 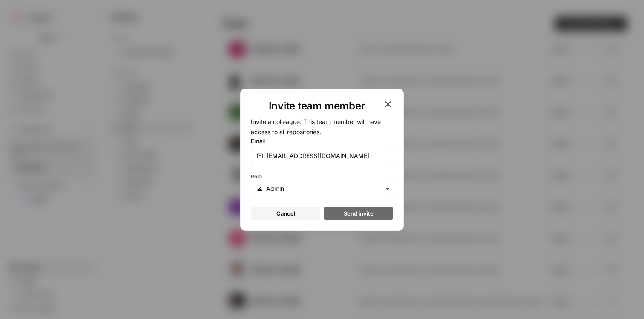 I want to click on label: Email, so click(x=322, y=141).